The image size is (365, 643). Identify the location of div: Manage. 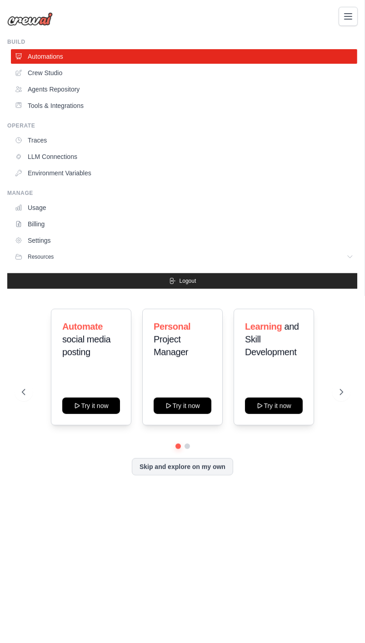
(182, 193).